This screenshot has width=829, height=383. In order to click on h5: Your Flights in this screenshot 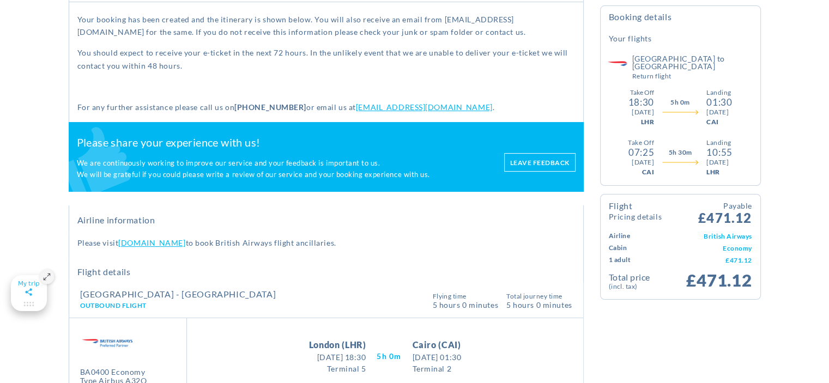, I will do `click(630, 39)`.